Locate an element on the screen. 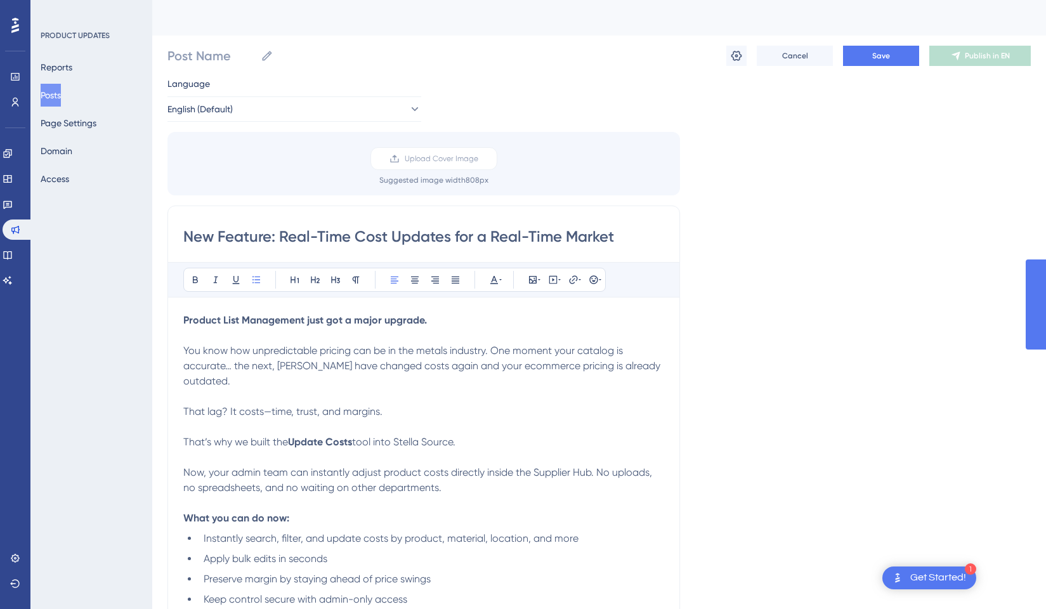 This screenshot has height=609, width=1046. div: Get Started! is located at coordinates (938, 578).